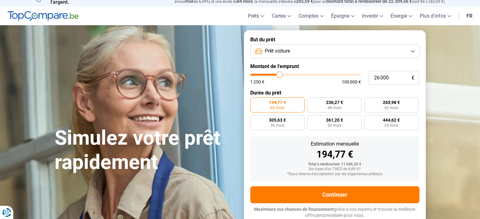 The width and height of the screenshot is (480, 219). Describe the element at coordinates (277, 102) in the screenshot. I see `span: 194,77 €` at that location.